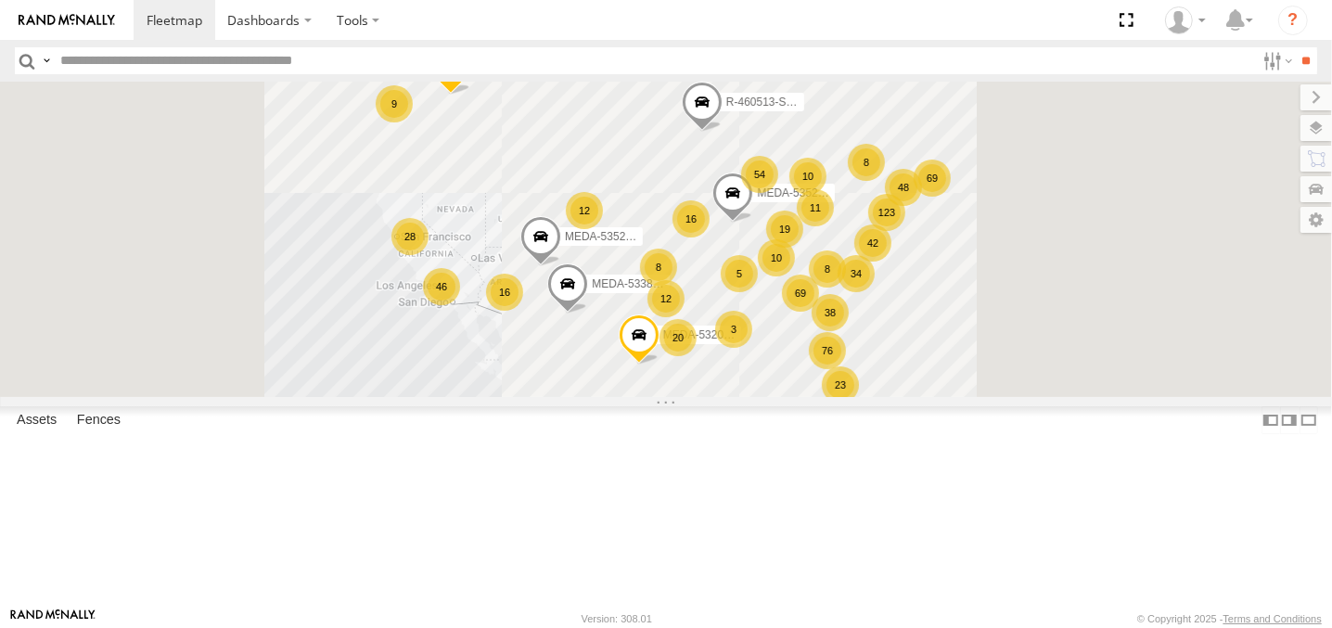 The image size is (1332, 628). I want to click on a: Visit our Website, so click(53, 619).